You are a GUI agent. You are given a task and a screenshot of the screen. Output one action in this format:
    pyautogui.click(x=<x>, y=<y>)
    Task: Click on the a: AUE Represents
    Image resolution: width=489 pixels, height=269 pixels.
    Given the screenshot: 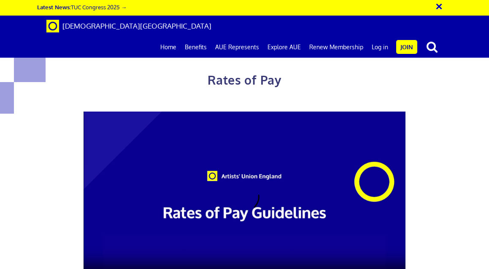 What is the action you would take?
    pyautogui.click(x=237, y=47)
    